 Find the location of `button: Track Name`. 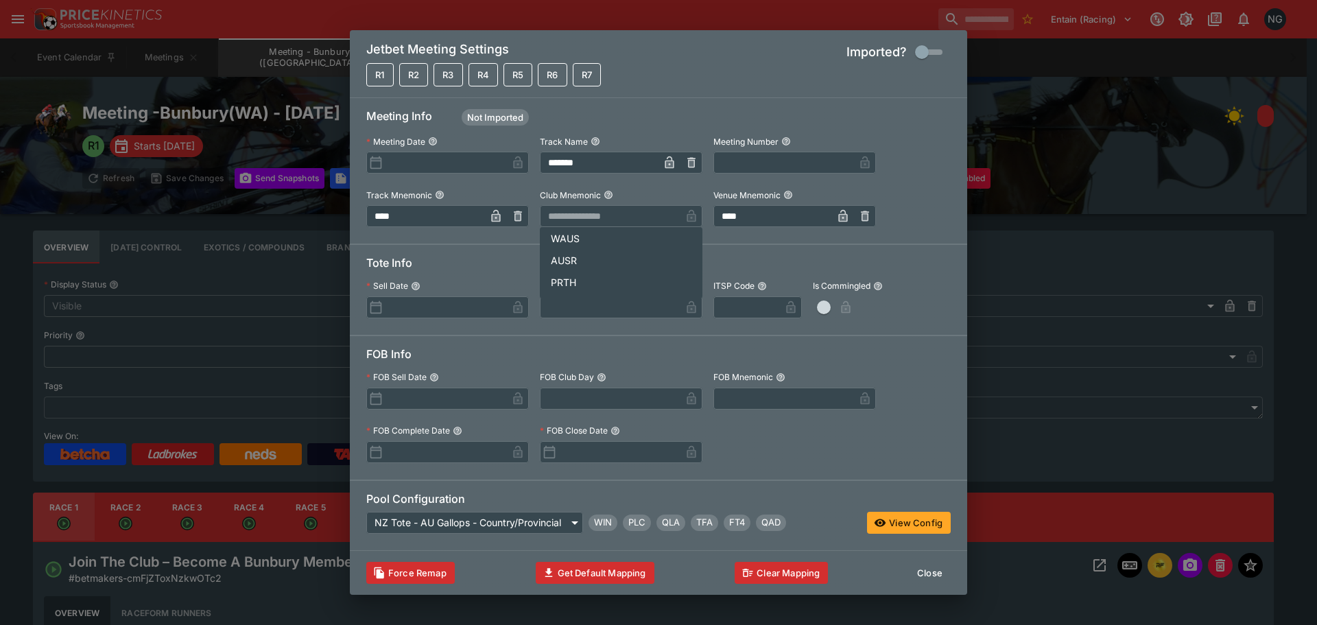

button: Track Name is located at coordinates (595, 141).